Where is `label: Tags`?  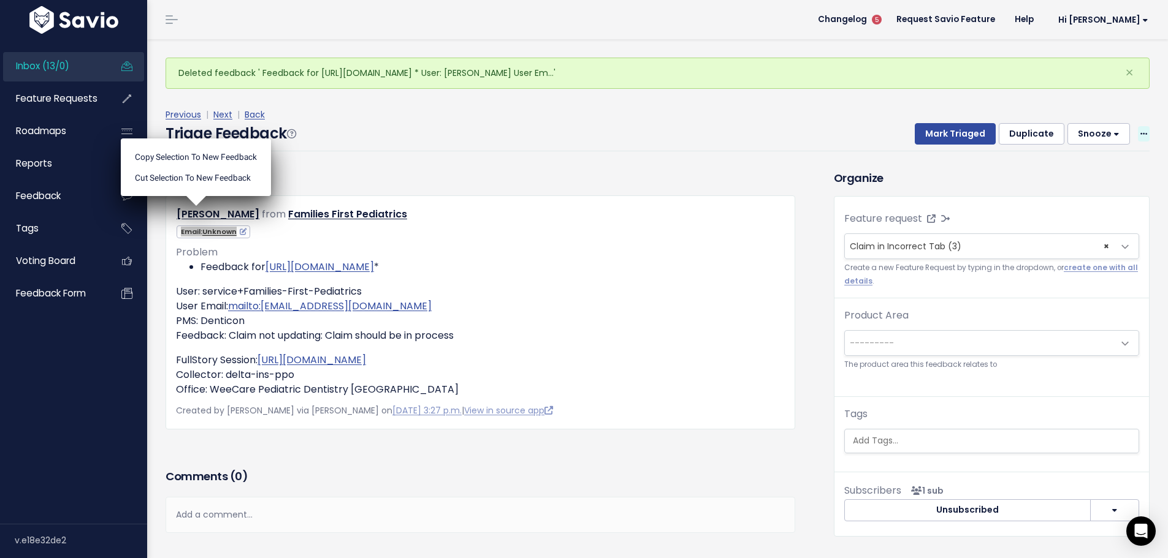
label: Tags is located at coordinates (856, 414).